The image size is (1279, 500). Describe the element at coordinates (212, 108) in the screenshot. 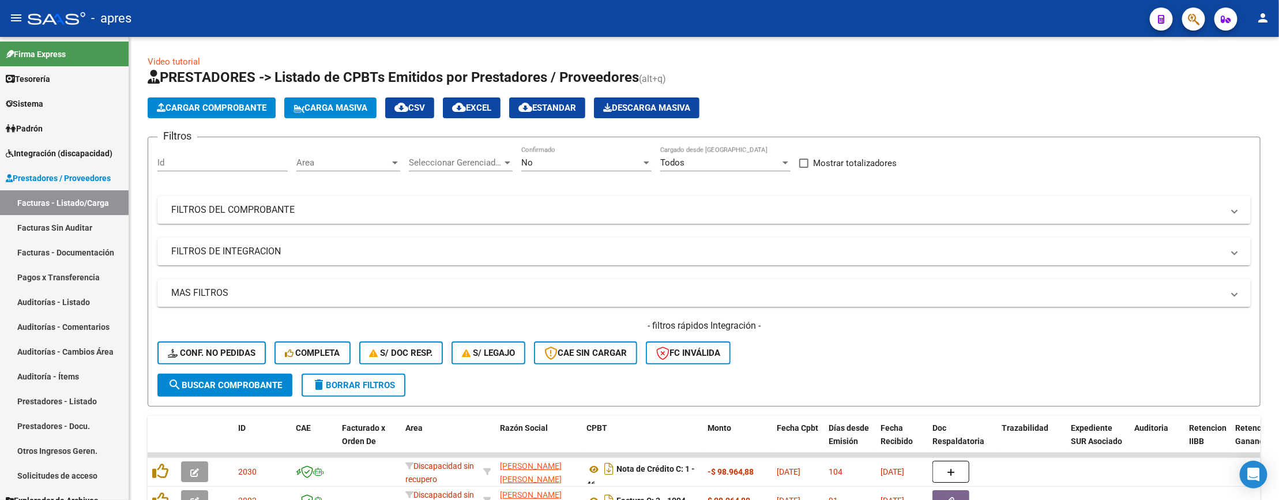

I see `span: Cargar Comprobante` at that location.